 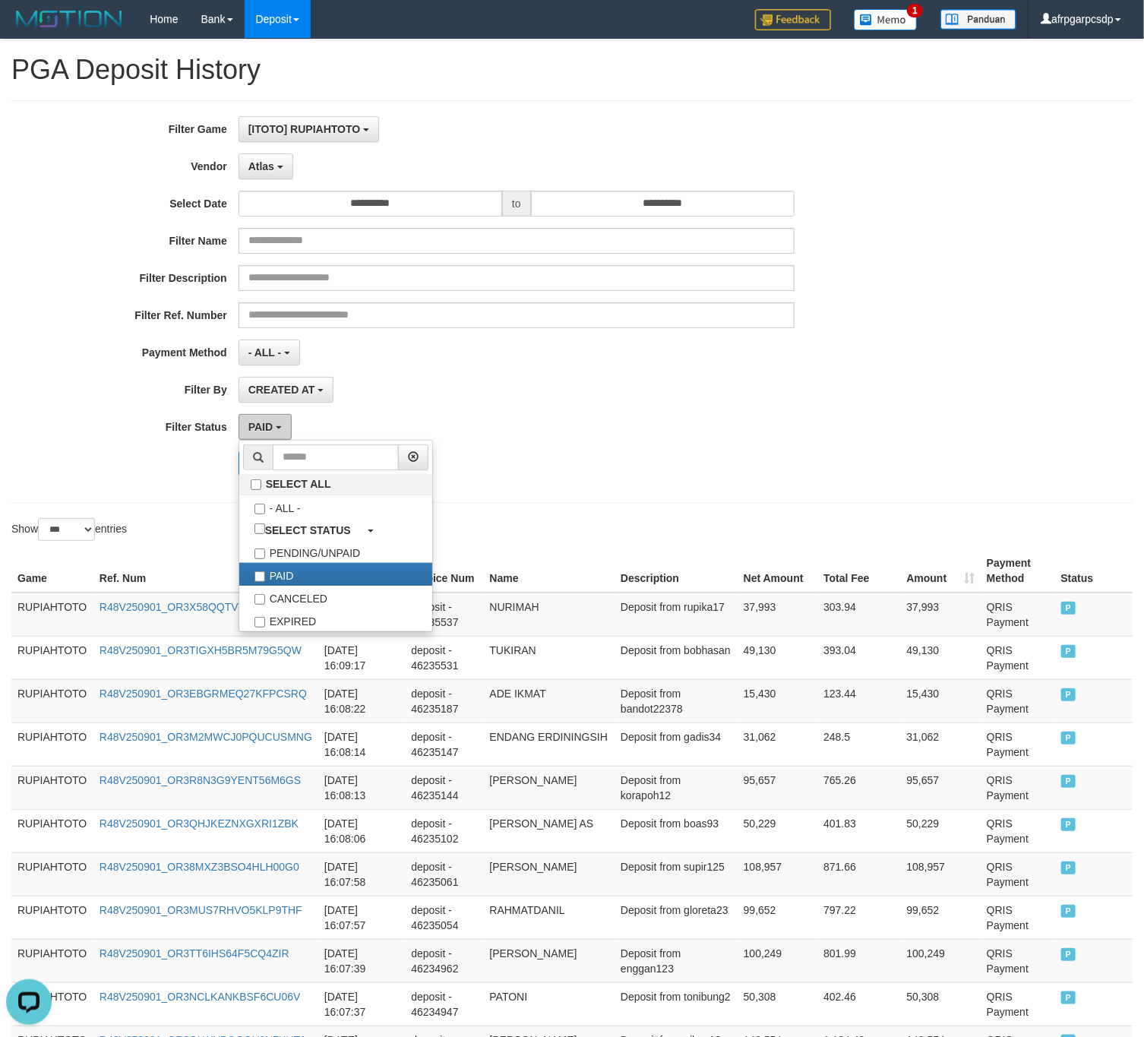 I want to click on label: PAID, so click(x=336, y=574).